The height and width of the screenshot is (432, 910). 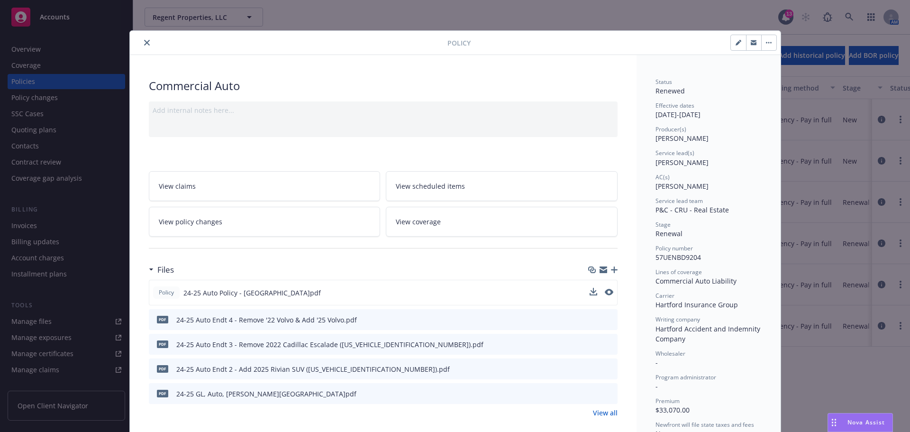 What do you see at coordinates (679, 257) in the screenshot?
I see `span: 57UENBD9204` at bounding box center [679, 257].